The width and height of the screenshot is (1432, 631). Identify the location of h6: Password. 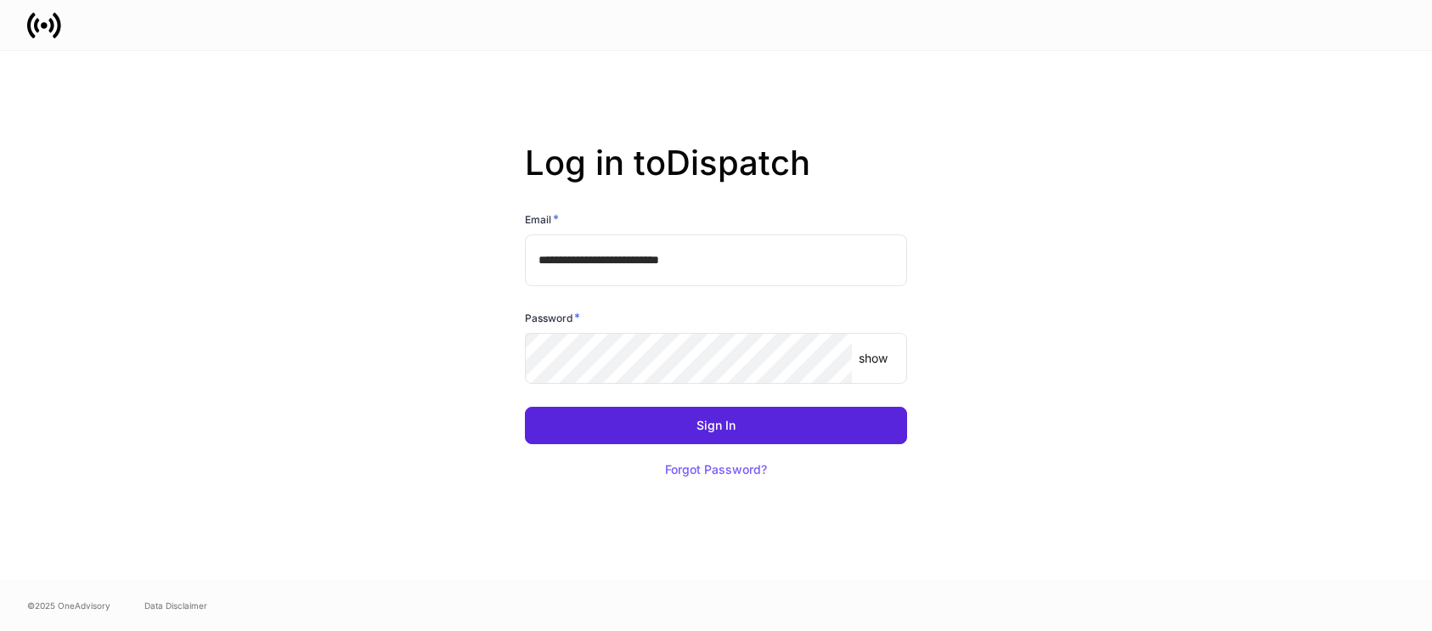
(552, 318).